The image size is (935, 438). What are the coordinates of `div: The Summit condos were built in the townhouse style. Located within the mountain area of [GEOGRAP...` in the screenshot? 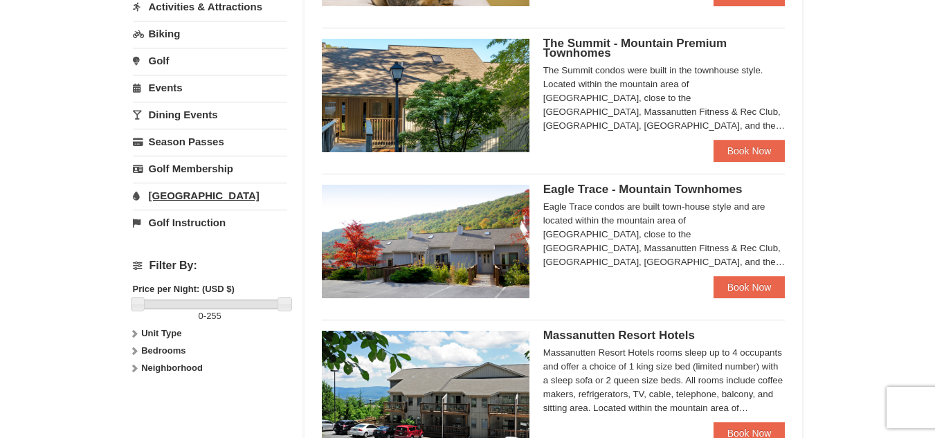 It's located at (664, 98).